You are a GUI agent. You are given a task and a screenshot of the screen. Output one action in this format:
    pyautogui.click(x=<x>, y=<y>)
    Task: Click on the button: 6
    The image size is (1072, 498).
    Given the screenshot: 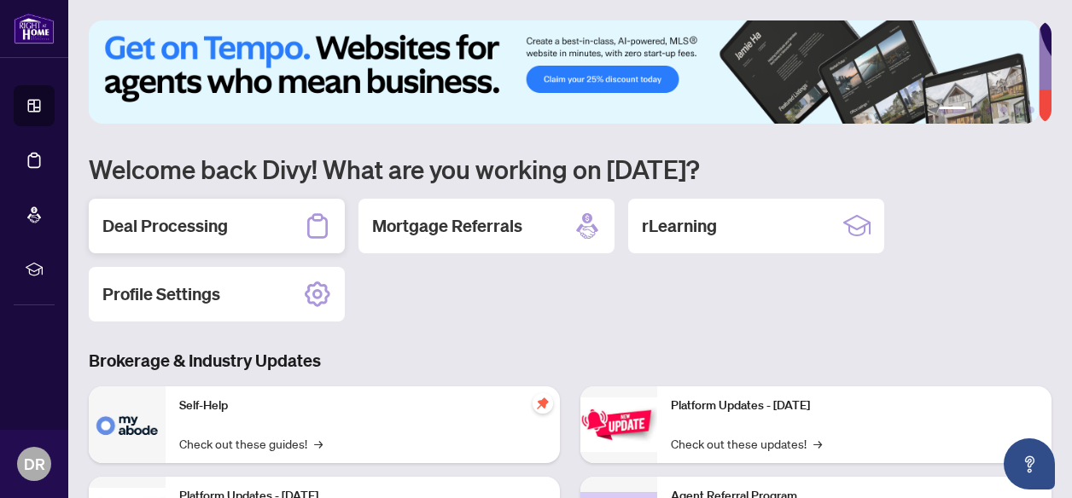 What is the action you would take?
    pyautogui.click(x=1031, y=110)
    